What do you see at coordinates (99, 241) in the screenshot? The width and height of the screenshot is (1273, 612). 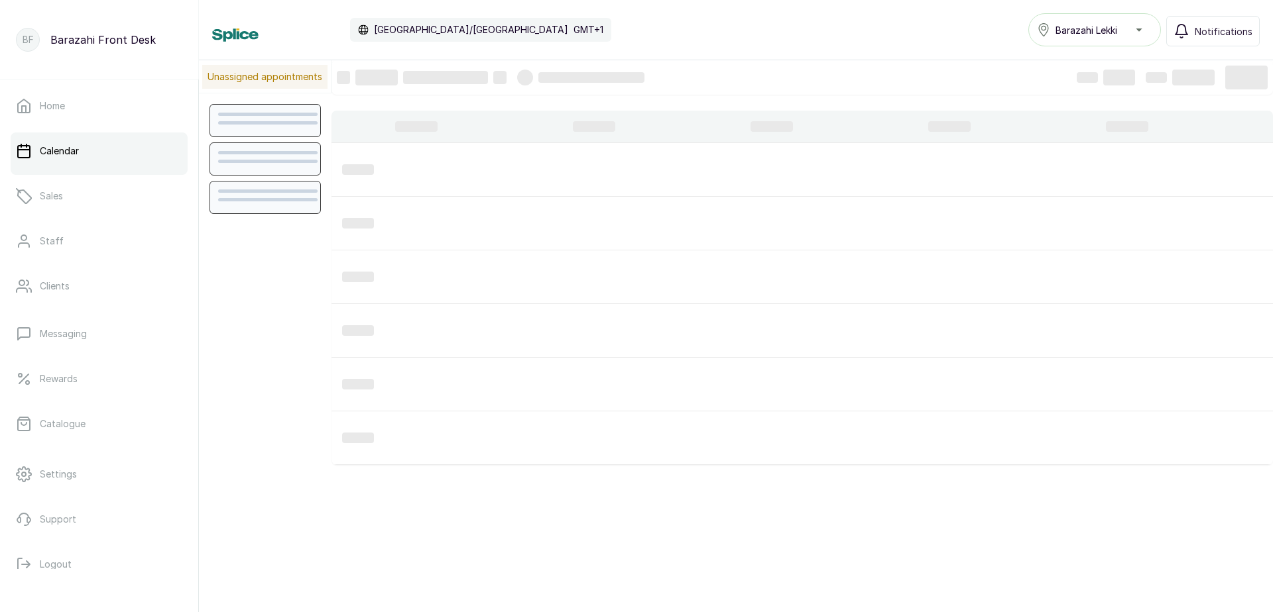 I see `a: Staff` at bounding box center [99, 241].